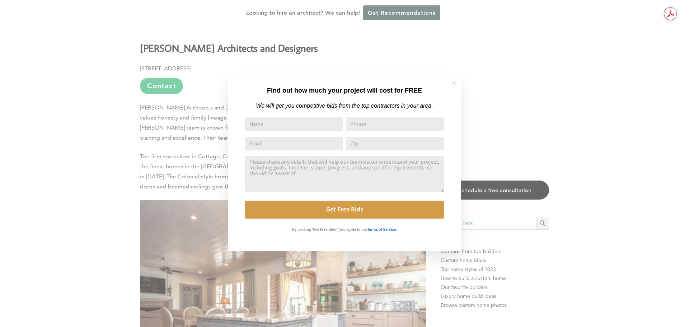 Image resolution: width=689 pixels, height=327 pixels. I want to click on input: Name, so click(294, 124).